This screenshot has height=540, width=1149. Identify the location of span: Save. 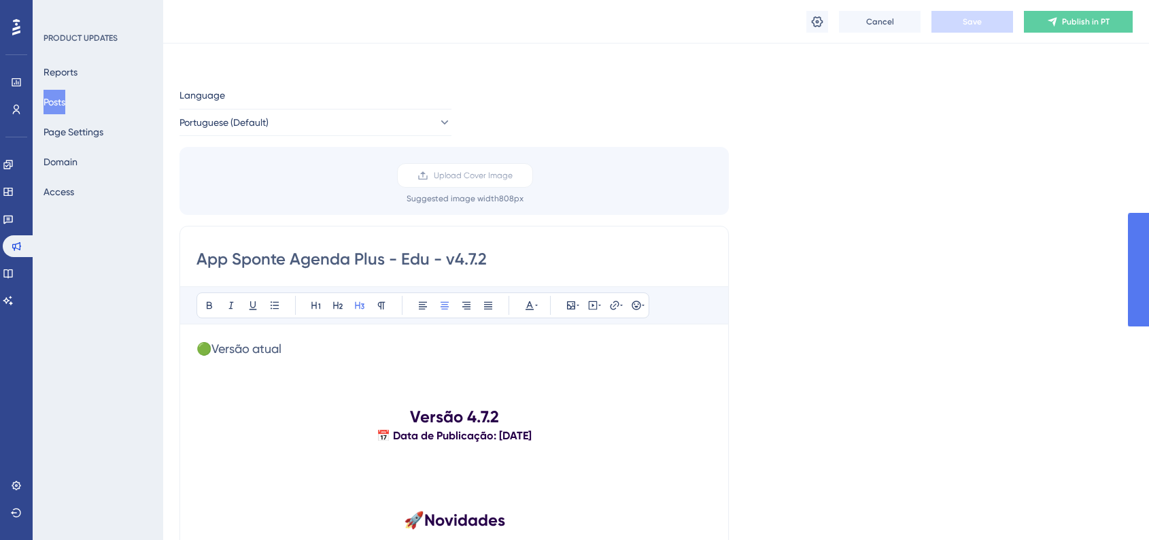
(972, 22).